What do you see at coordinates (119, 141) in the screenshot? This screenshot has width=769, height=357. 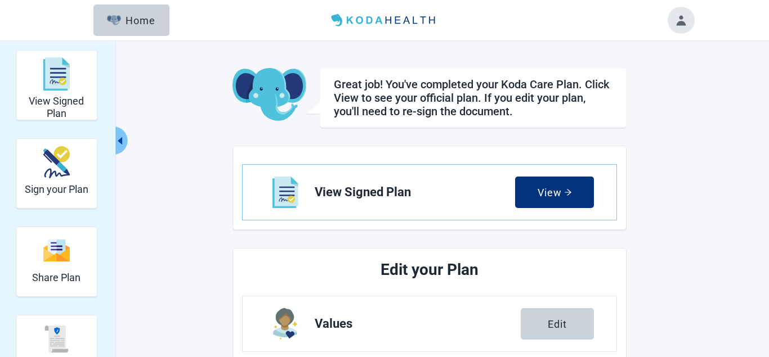 I see `span: caret-left` at bounding box center [119, 141].